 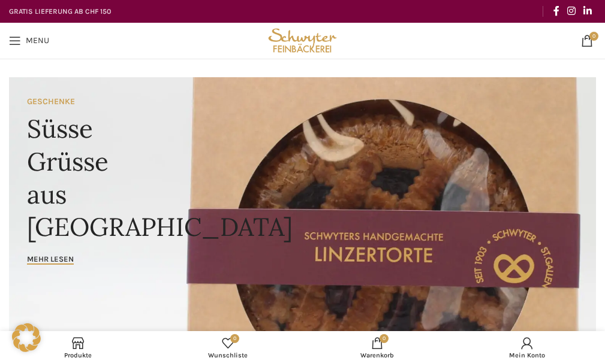 What do you see at coordinates (377, 348) in the screenshot?
I see `a: 0 Warenkorb` at bounding box center [377, 348].